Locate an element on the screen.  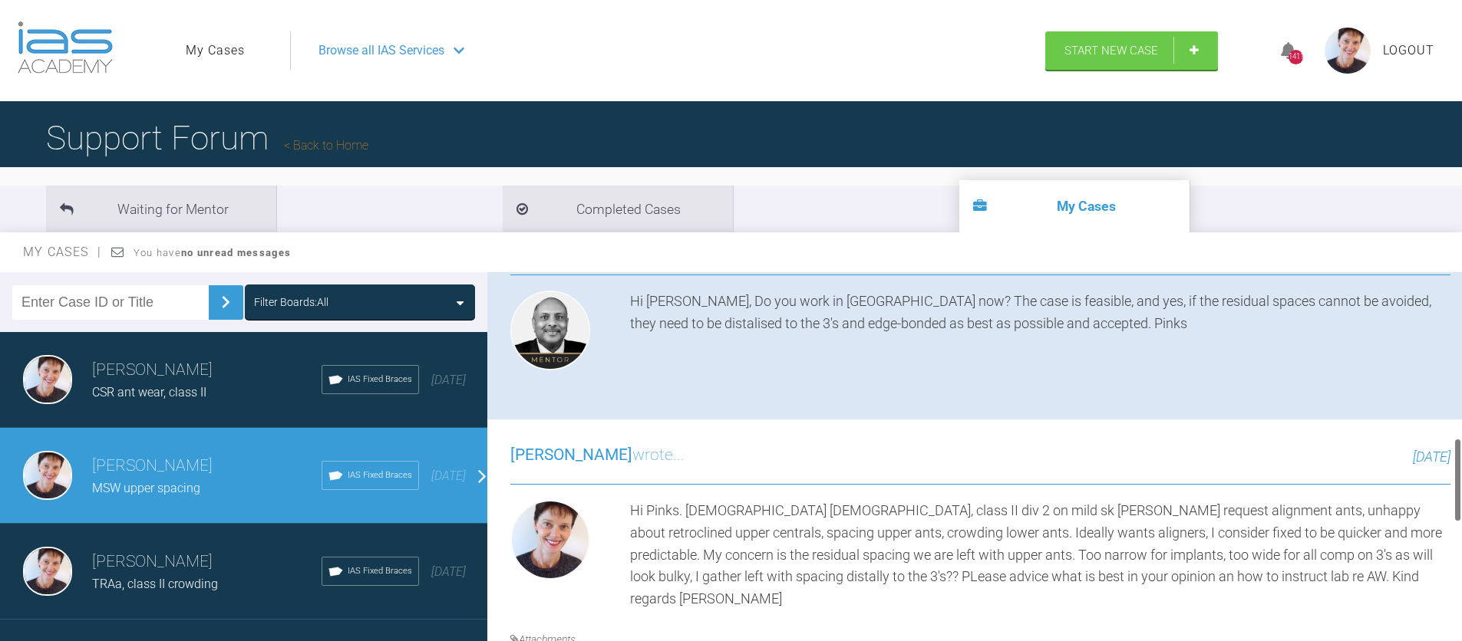
li: Waiting for Mentor is located at coordinates (161, 209).